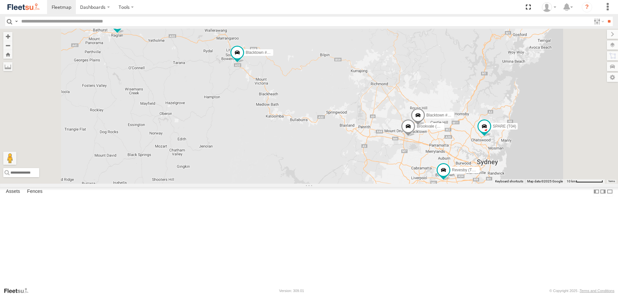 The image size is (618, 294). Describe the element at coordinates (597, 291) in the screenshot. I see `a: Terms and Conditions` at that location.